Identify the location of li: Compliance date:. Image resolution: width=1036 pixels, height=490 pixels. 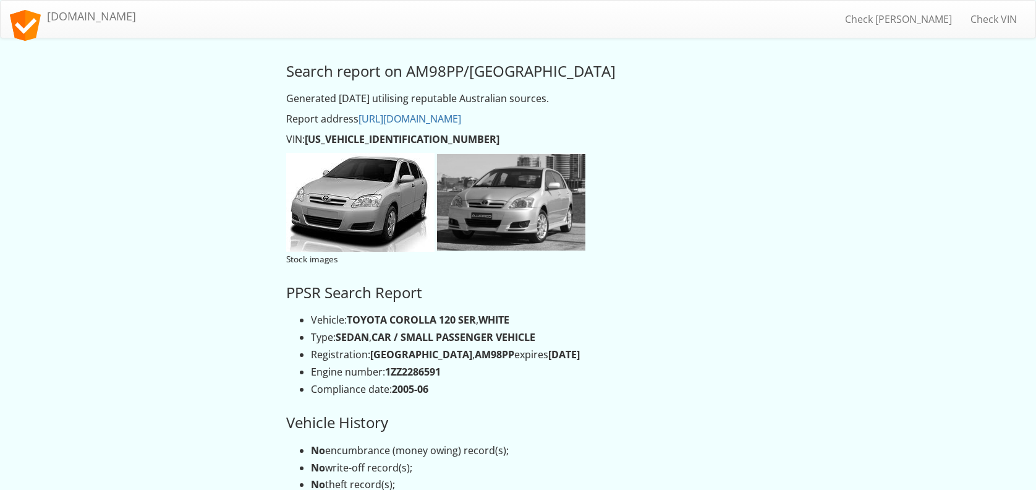
(531, 389).